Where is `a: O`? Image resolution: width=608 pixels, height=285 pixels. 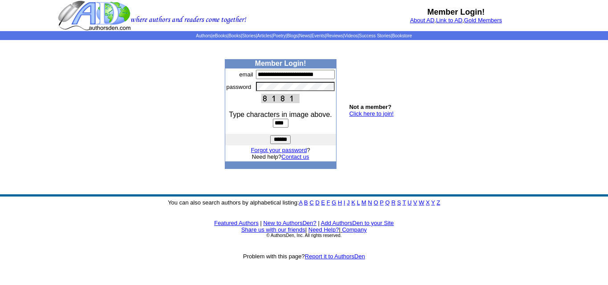
a: O is located at coordinates (376, 203).